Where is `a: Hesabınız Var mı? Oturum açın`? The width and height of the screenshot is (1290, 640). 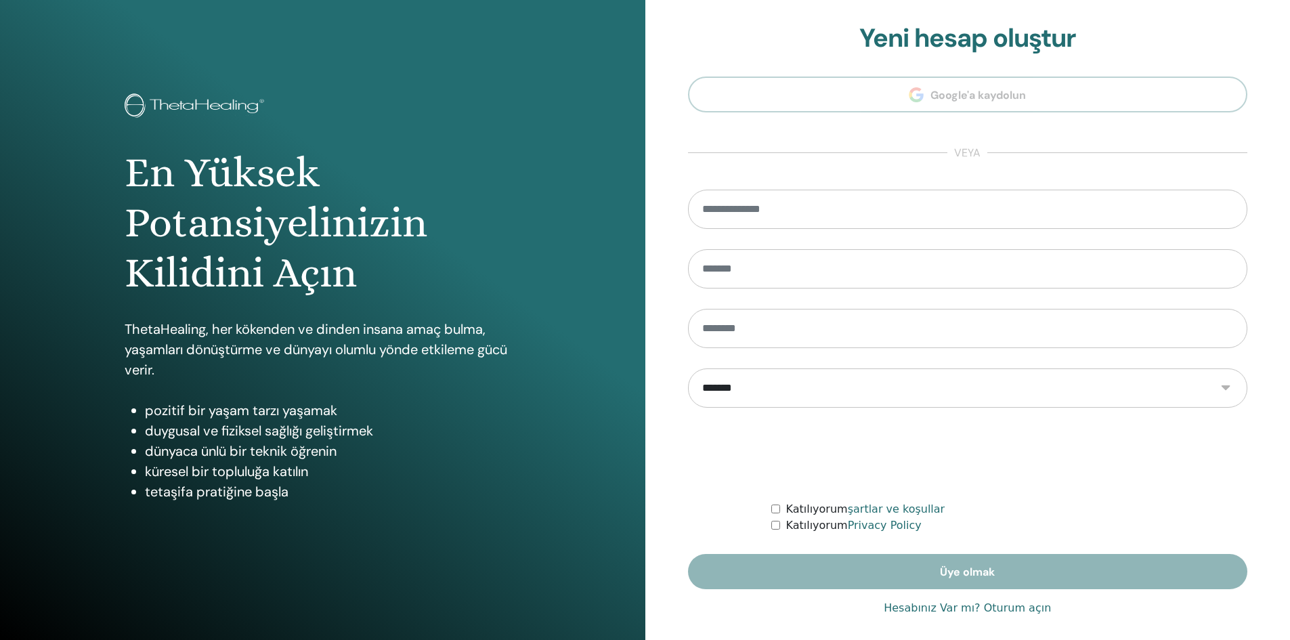
a: Hesabınız Var mı? Oturum açın is located at coordinates (967, 608).